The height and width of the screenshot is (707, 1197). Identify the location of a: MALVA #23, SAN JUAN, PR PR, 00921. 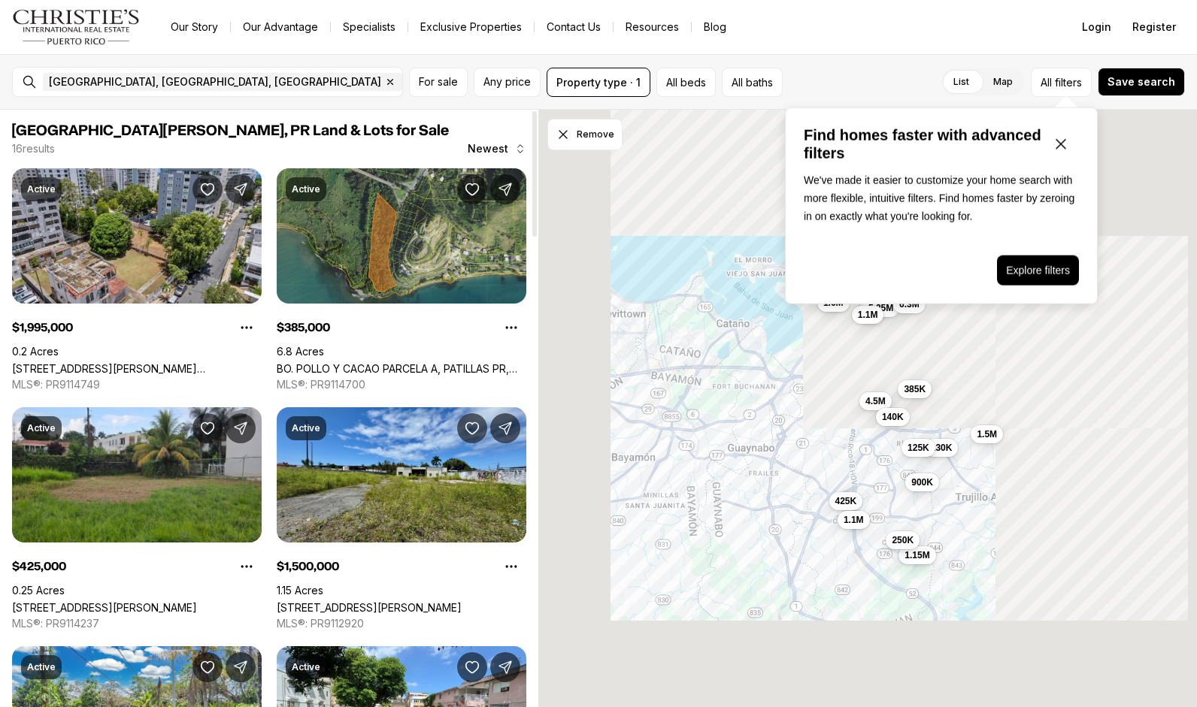
(104, 607).